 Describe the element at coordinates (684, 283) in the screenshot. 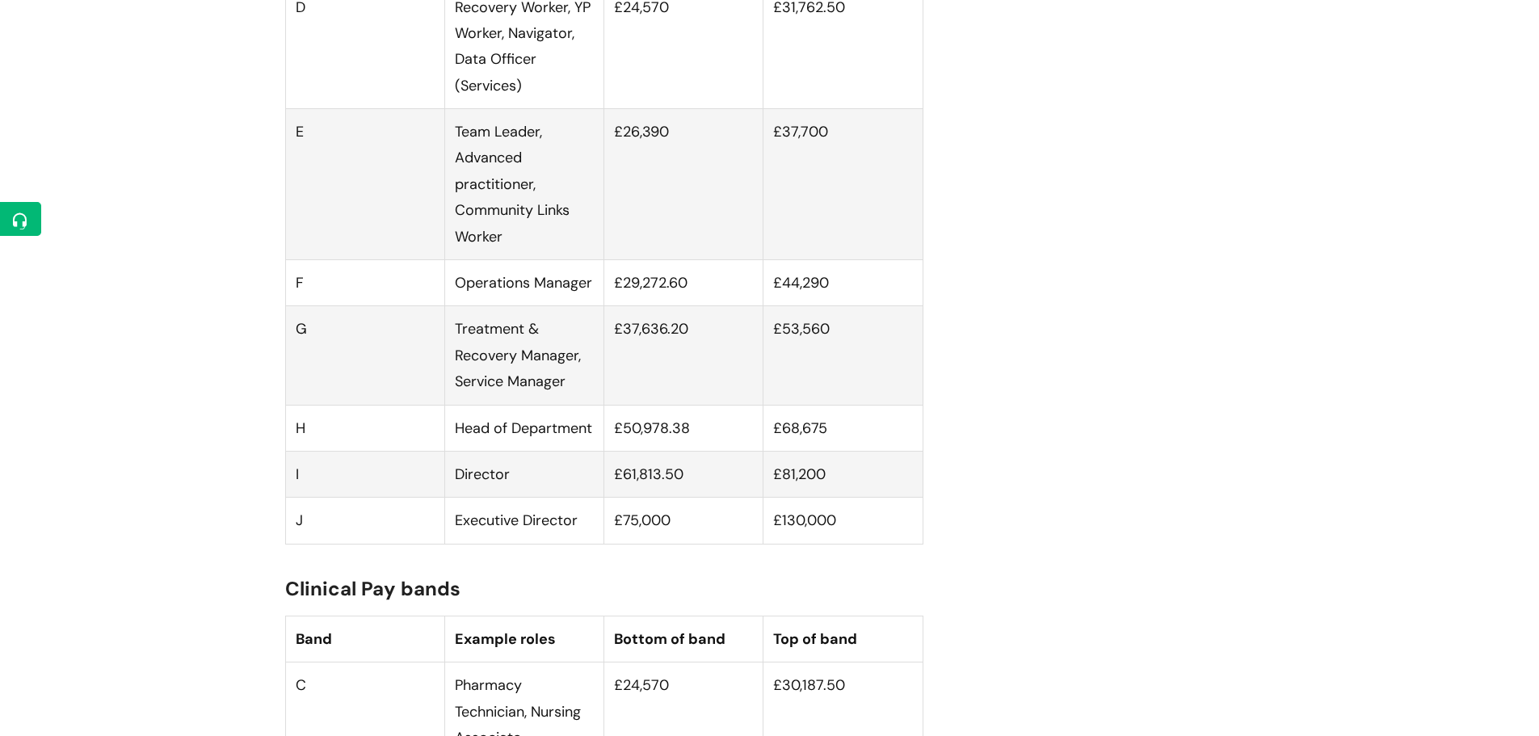

I see `td: £29,272.60` at that location.